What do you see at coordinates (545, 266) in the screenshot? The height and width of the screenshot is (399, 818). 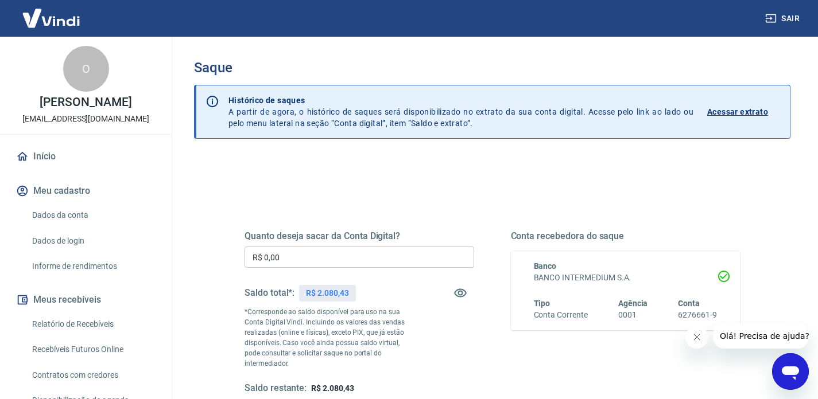 I see `span: Banco` at bounding box center [545, 266].